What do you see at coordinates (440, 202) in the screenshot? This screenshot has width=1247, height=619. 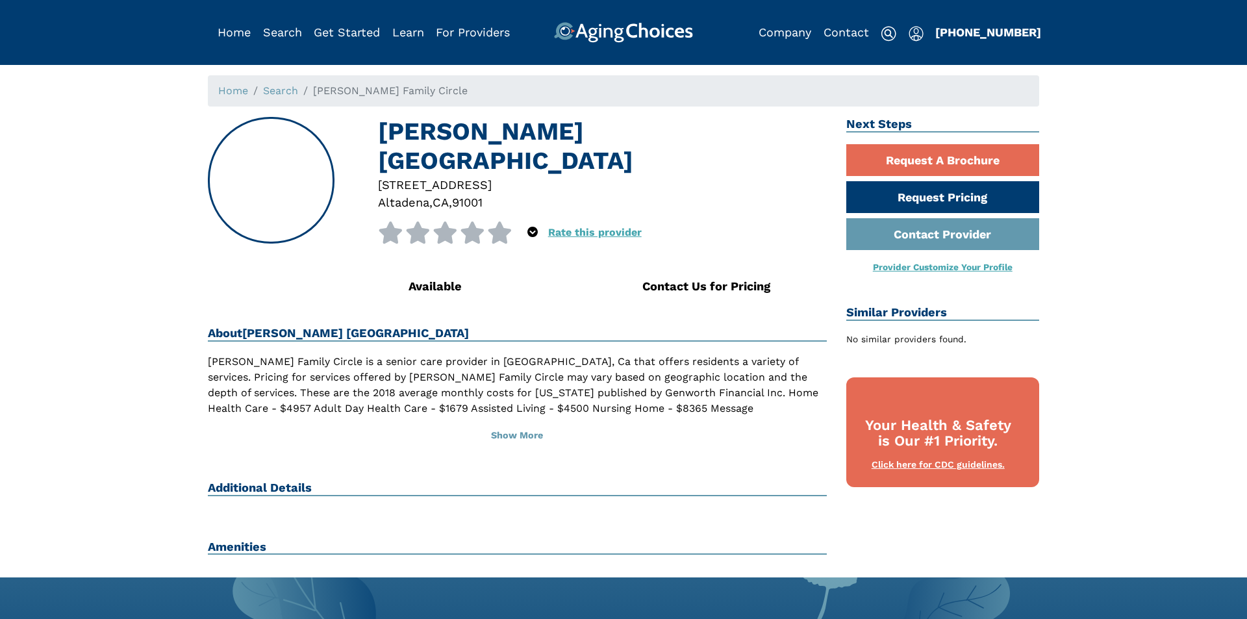 I see `span: CA` at bounding box center [440, 202].